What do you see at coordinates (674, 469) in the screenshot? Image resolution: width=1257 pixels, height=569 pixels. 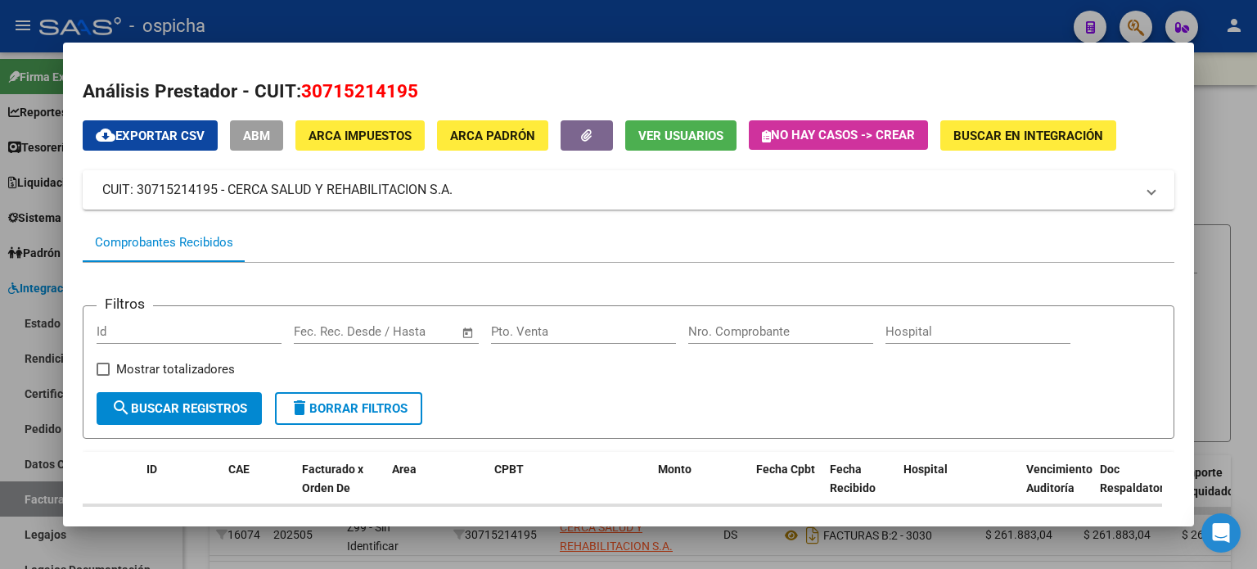 I see `span: Monto` at bounding box center [674, 469].